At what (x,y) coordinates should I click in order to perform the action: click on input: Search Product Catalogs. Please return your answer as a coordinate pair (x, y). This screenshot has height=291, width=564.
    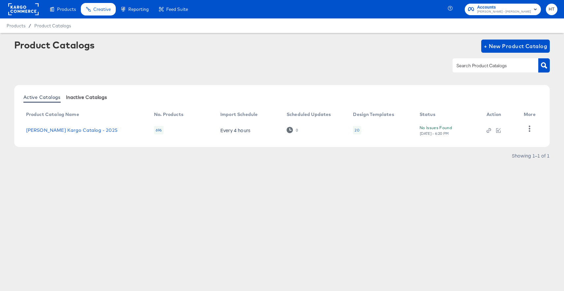
    Looking at the image, I should click on (490, 66).